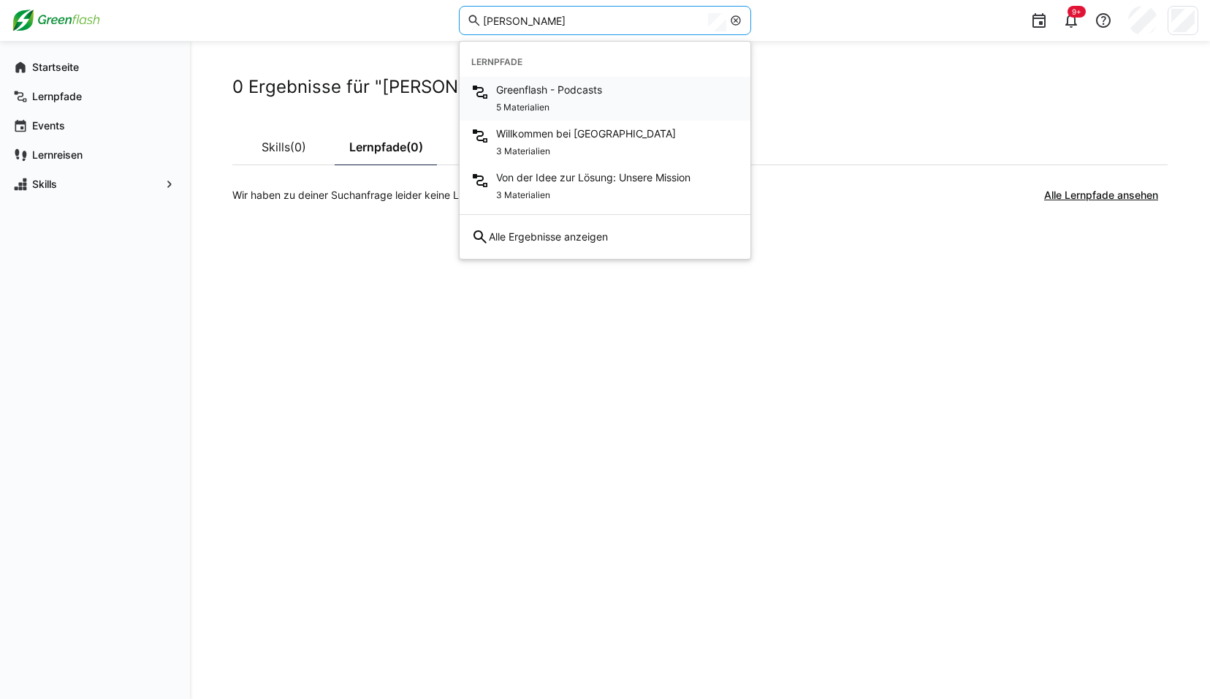 The height and width of the screenshot is (699, 1210). I want to click on span: Alle Ergebnisse anzeigen, so click(548, 237).